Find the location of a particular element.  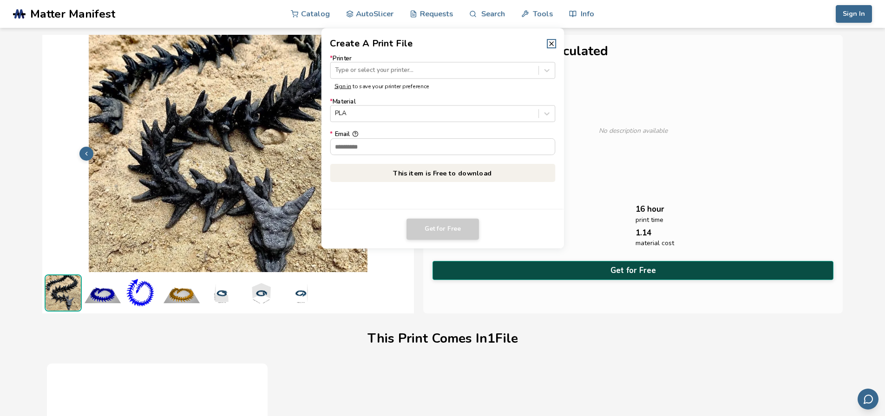

p: to save your printer preference is located at coordinates (443, 86).